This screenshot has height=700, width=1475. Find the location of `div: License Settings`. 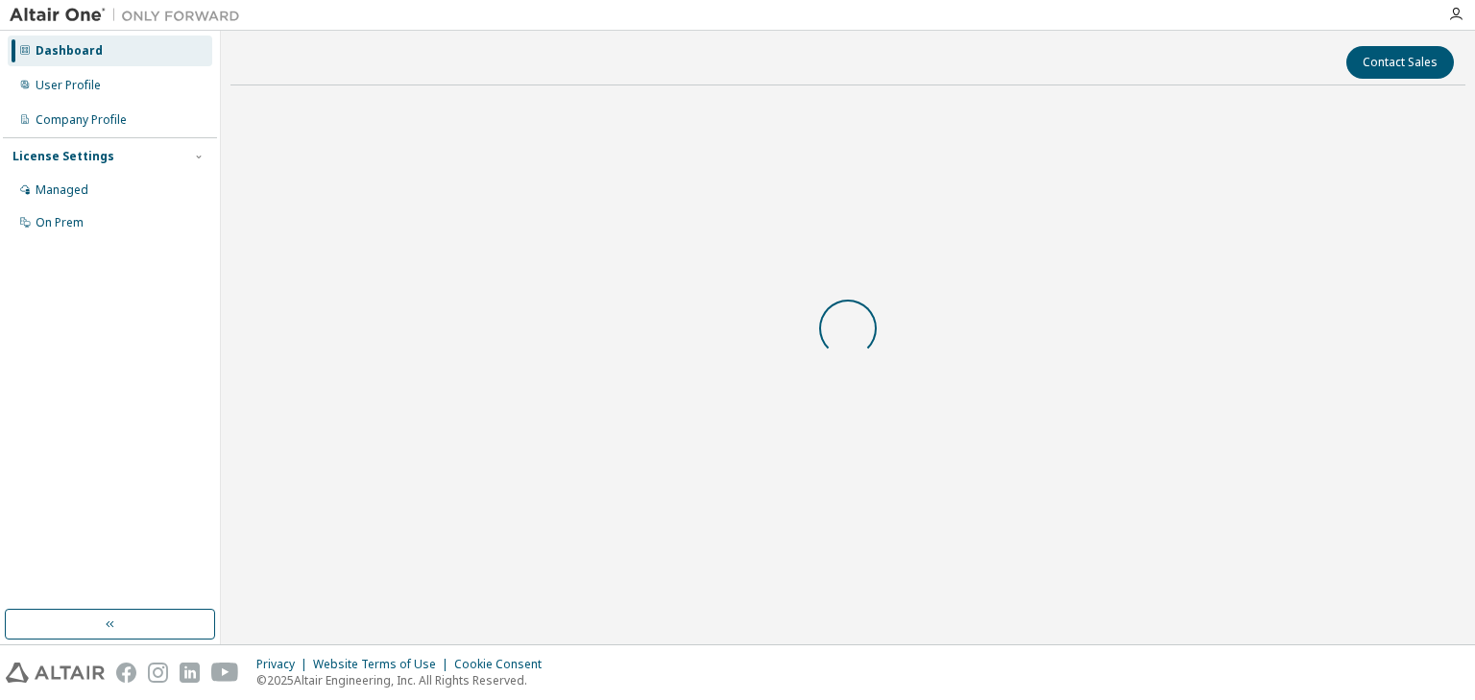

div: License Settings is located at coordinates (63, 156).